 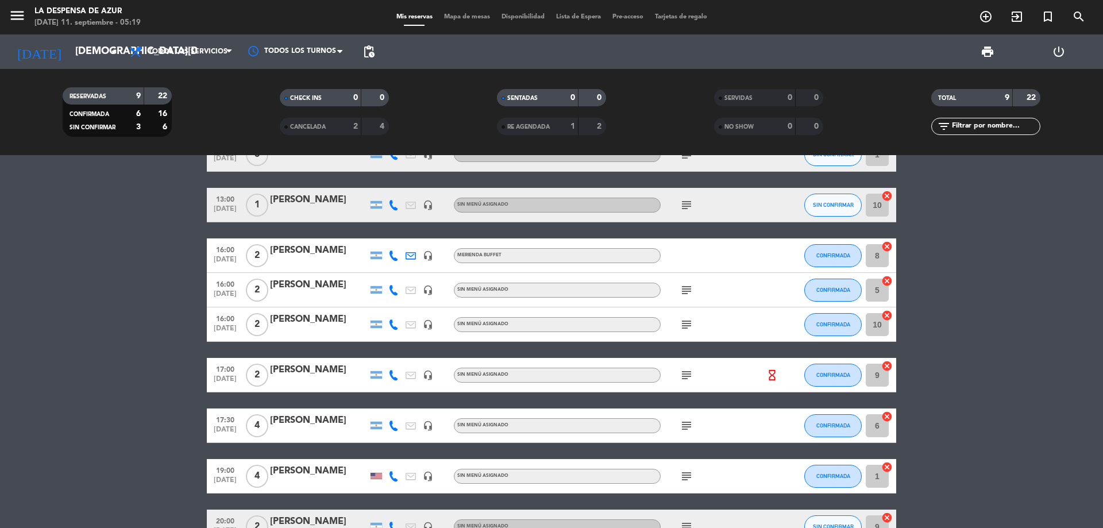 I want to click on span: SENTADAS, so click(x=522, y=98).